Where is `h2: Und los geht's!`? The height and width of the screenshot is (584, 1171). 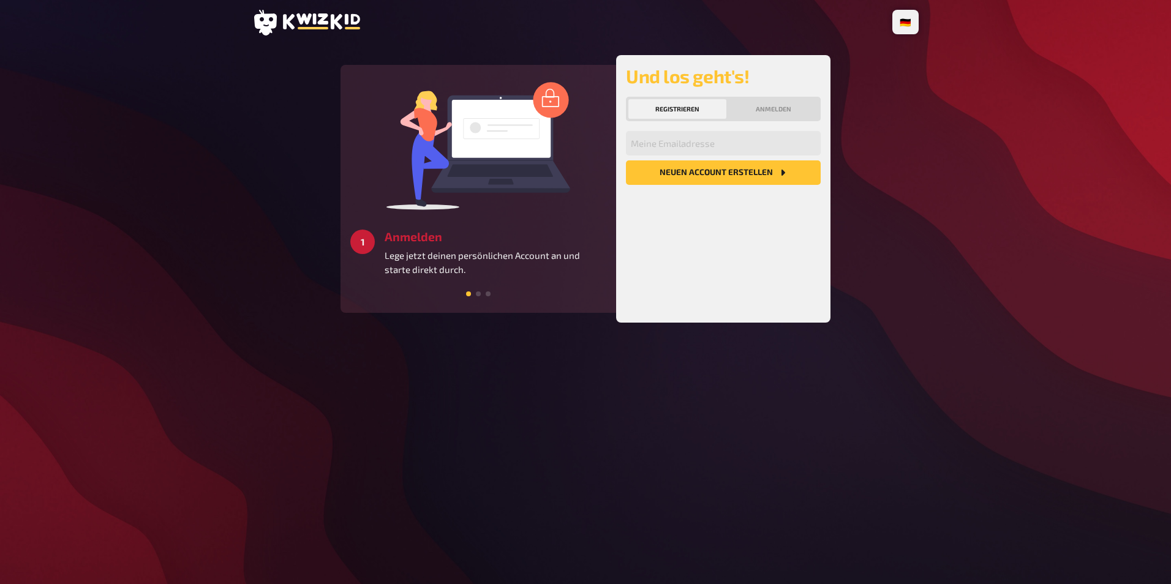 h2: Und los geht's! is located at coordinates (723, 76).